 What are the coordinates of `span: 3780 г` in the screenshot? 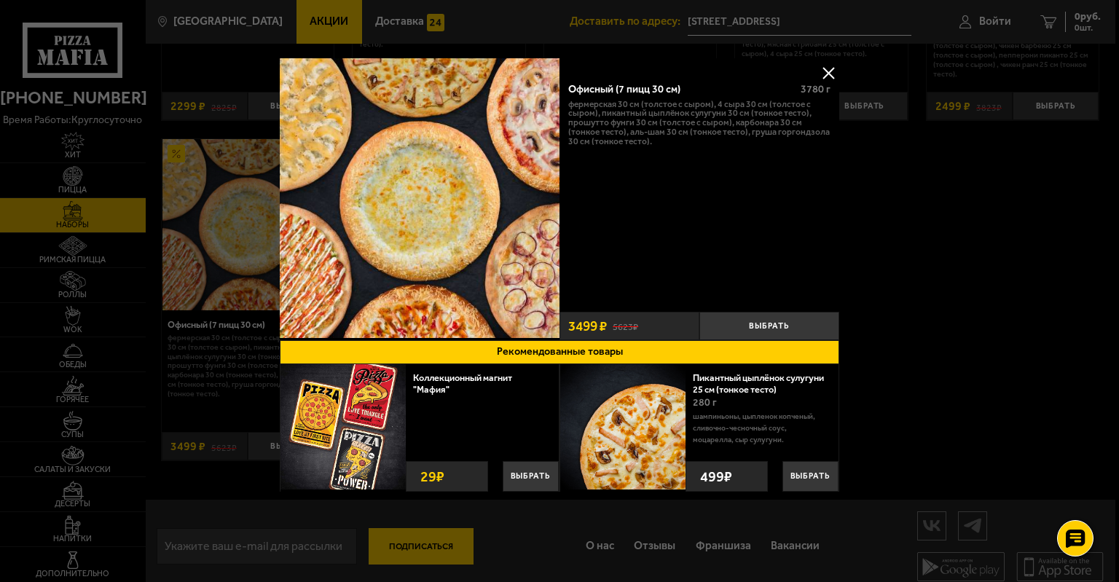 It's located at (815, 89).